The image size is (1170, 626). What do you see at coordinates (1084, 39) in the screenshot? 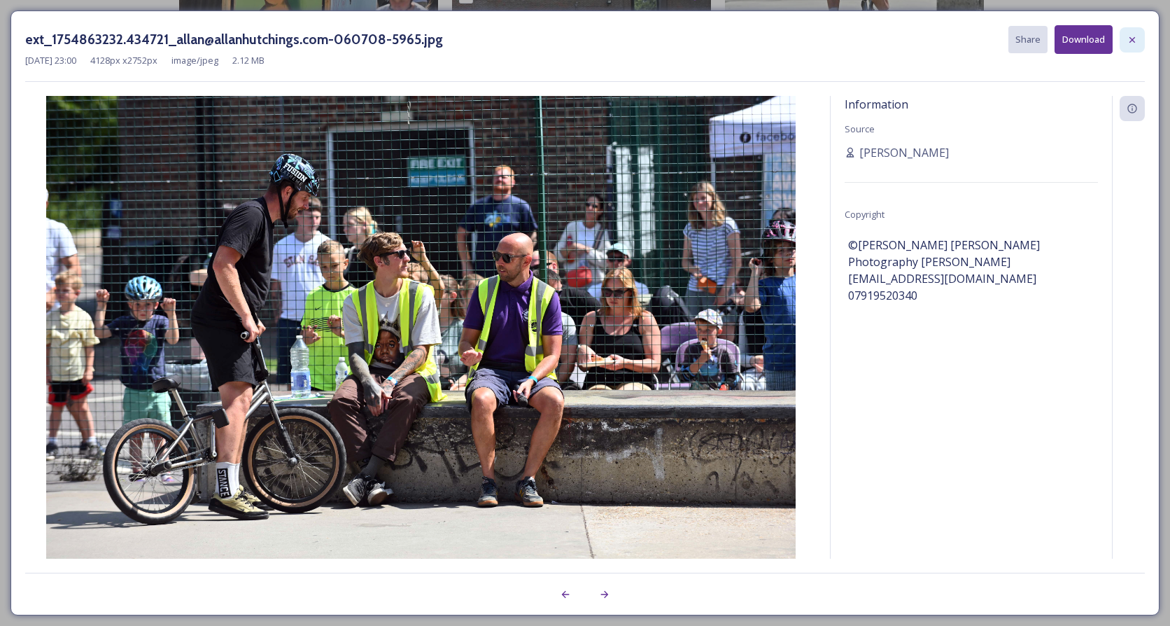
I see `button: Download` at bounding box center [1084, 39].